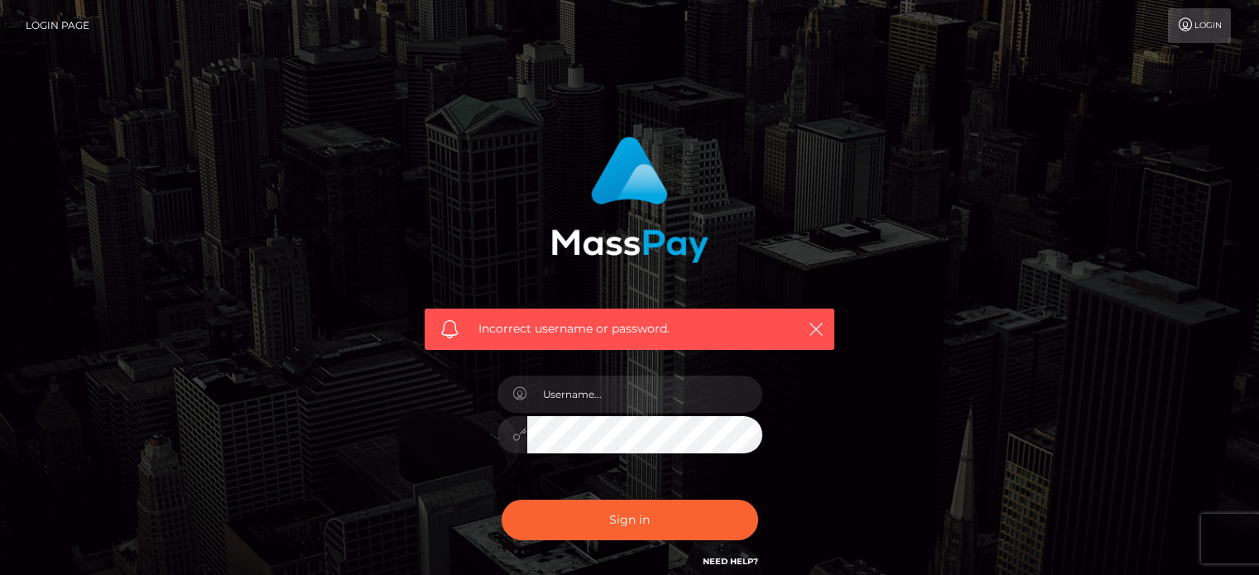 The width and height of the screenshot is (1259, 575). I want to click on input: Username..., so click(645, 394).